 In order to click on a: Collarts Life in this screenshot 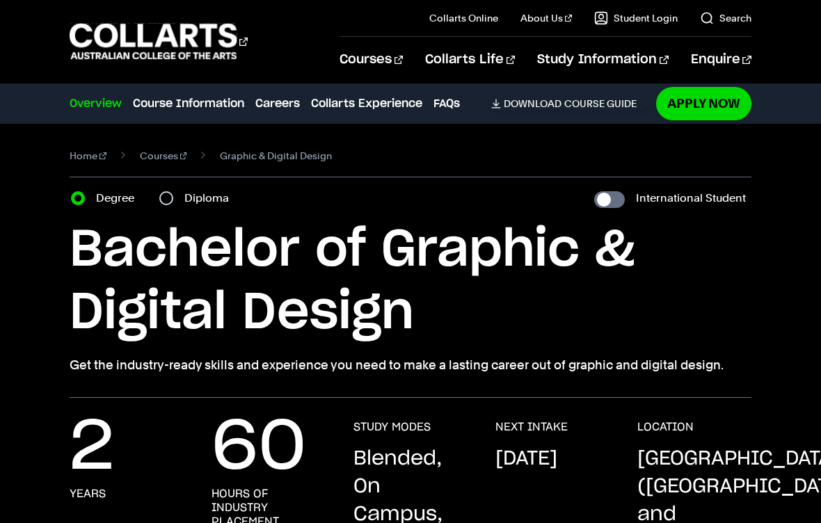, I will do `click(469, 60)`.